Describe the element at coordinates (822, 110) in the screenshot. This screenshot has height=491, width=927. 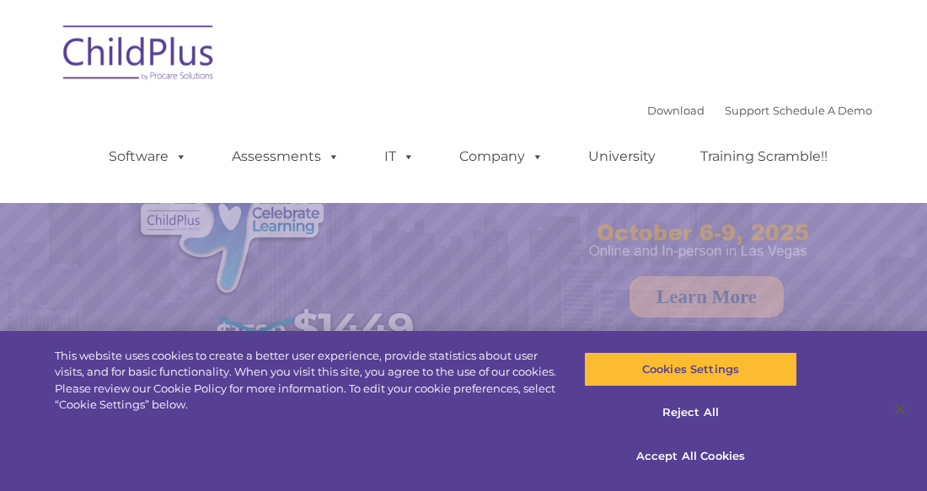
I see `a: Schedule A Demo` at that location.